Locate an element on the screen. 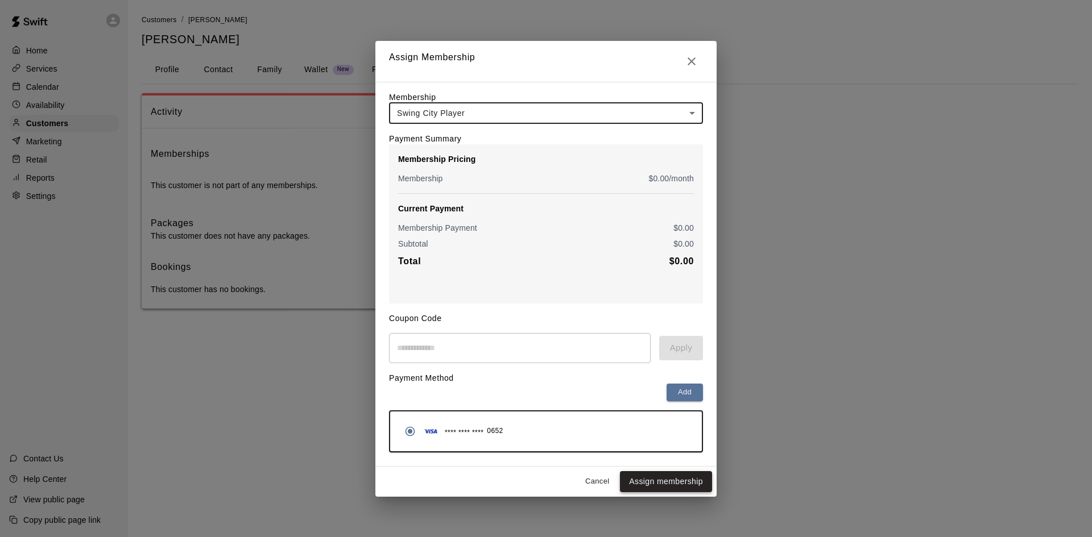  p: Membership is located at coordinates (420, 179).